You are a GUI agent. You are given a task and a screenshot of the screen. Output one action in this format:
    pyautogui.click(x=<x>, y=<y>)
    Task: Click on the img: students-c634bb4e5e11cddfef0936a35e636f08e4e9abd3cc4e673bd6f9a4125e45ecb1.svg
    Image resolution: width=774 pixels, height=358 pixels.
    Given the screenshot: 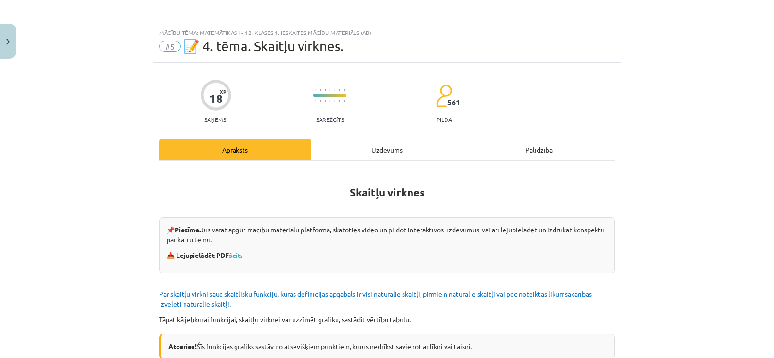 What is the action you would take?
    pyautogui.click(x=444, y=96)
    